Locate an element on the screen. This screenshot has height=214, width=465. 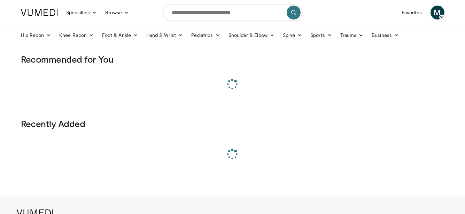
a: Foot & Ankle is located at coordinates (120, 35).